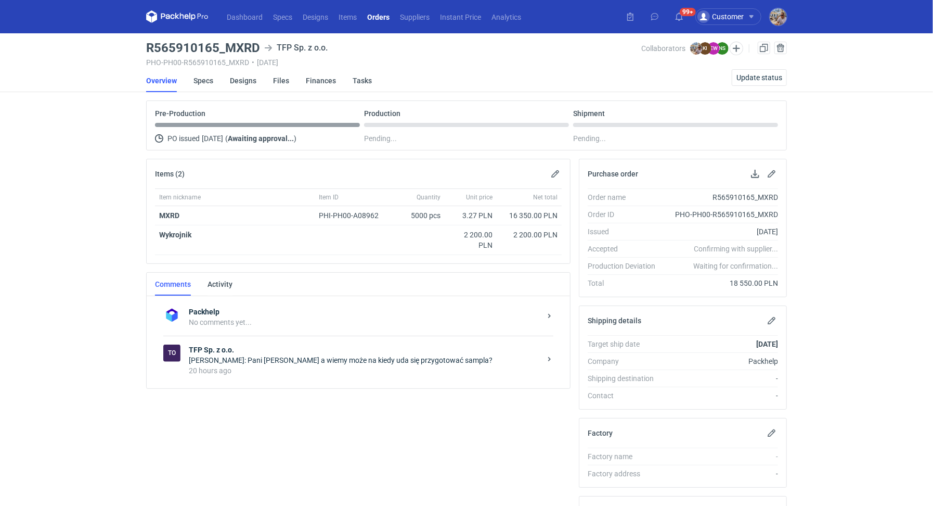 This screenshot has width=933, height=506. I want to click on a: Overview, so click(161, 81).